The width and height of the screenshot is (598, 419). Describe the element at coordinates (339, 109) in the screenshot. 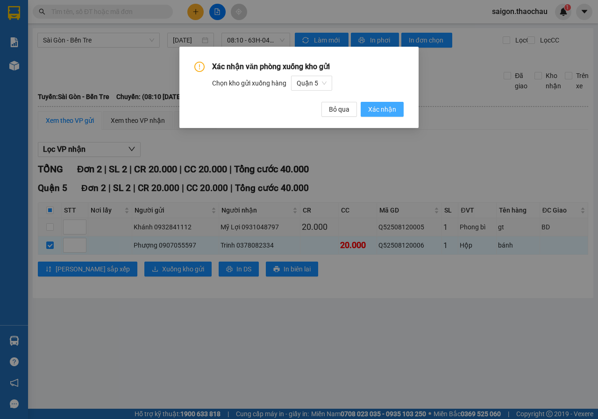

I see `button: Bỏ qua` at that location.